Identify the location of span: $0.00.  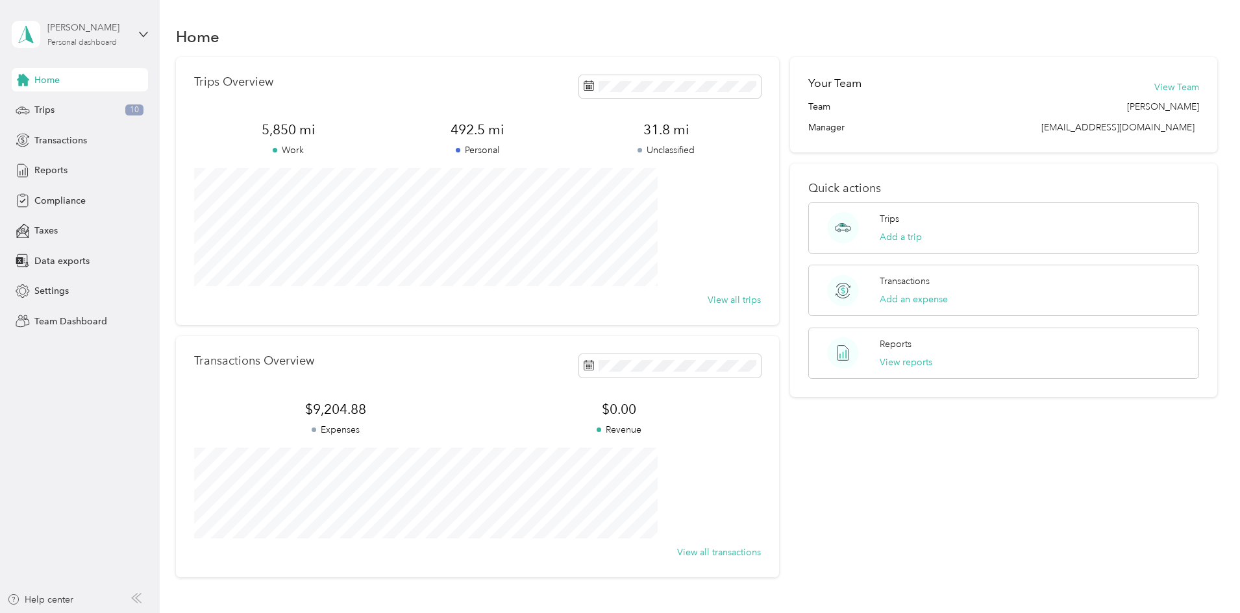
(619, 410).